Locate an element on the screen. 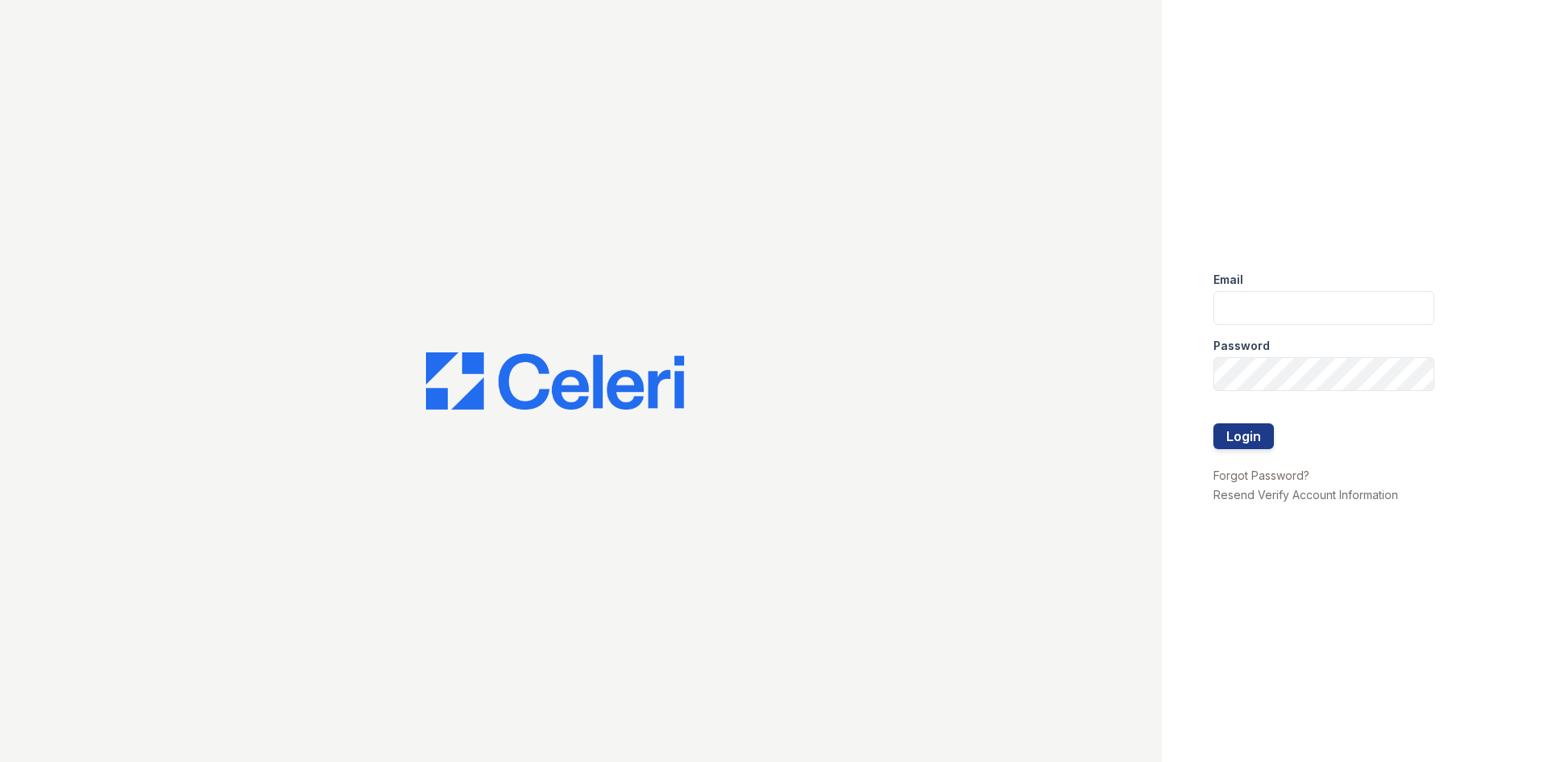  a: Resend Verify Account Information is located at coordinates (1305, 495).